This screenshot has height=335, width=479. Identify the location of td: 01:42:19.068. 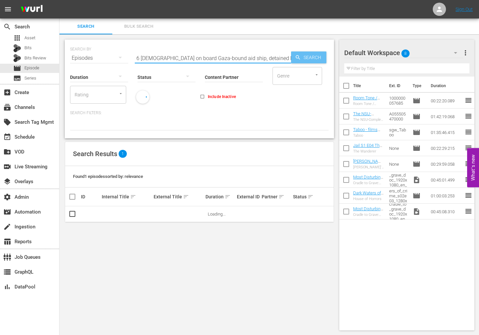
(446, 117).